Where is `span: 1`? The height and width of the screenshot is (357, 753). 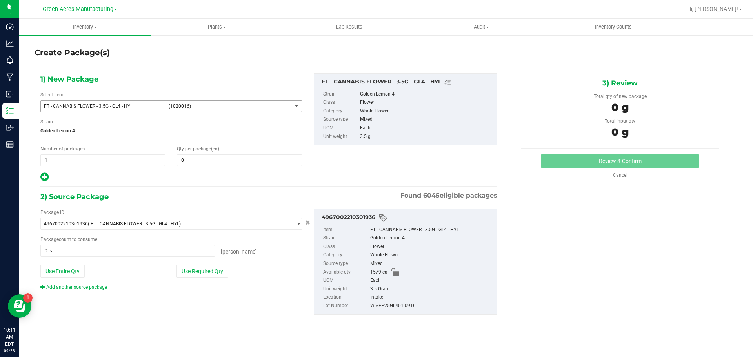 span: 1 is located at coordinates (5, 4).